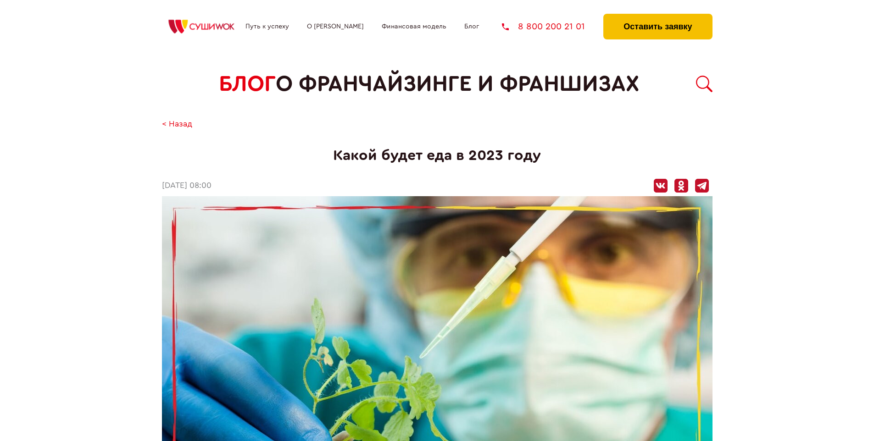  Describe the element at coordinates (551, 27) in the screenshot. I see `span: 8 800 200 21 01` at that location.